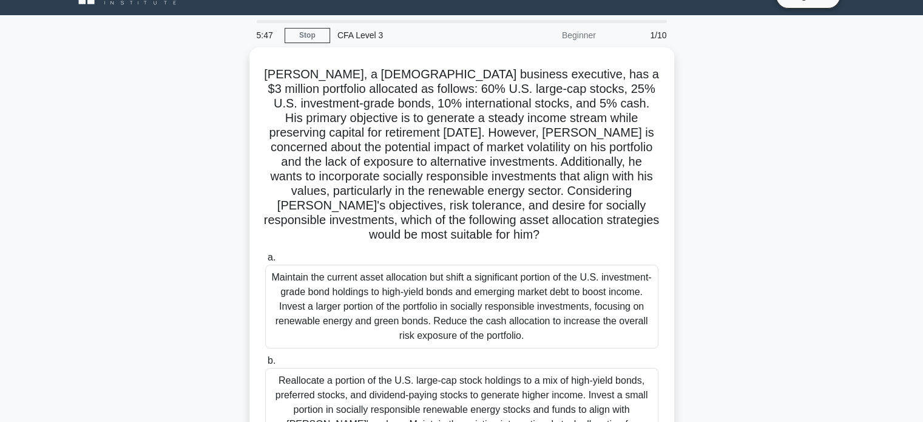  What do you see at coordinates (413, 35) in the screenshot?
I see `div: CFA Level 3` at bounding box center [413, 35].